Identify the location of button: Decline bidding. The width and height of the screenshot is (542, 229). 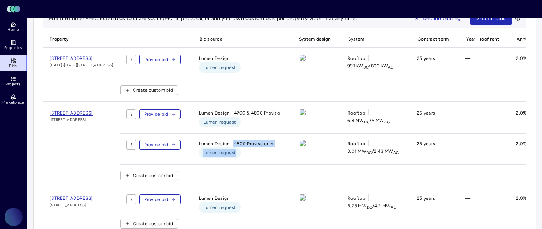
(437, 19).